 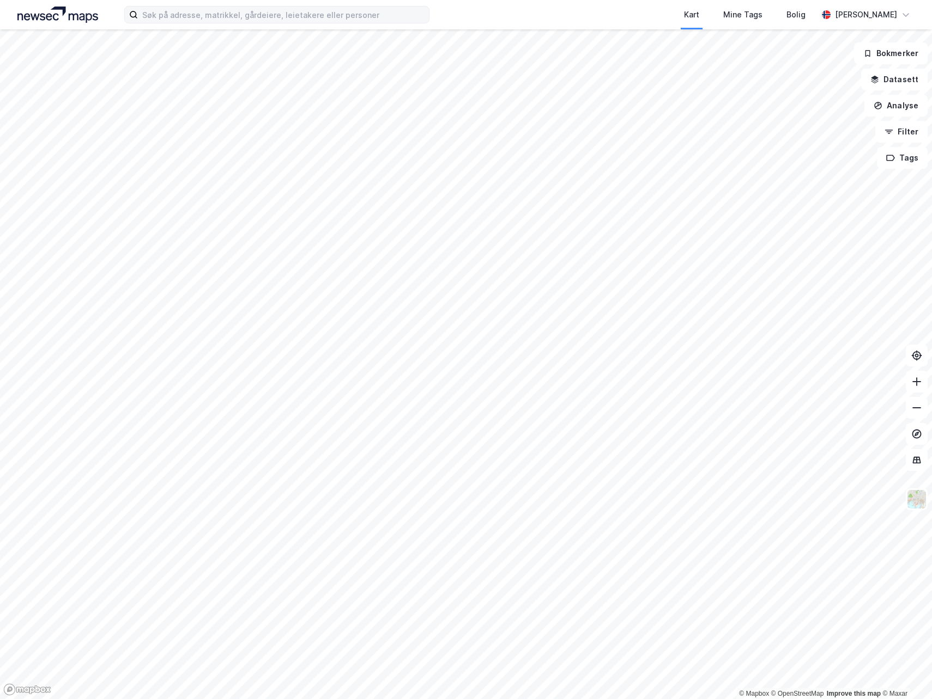 I want to click on div: Bolig, so click(x=795, y=15).